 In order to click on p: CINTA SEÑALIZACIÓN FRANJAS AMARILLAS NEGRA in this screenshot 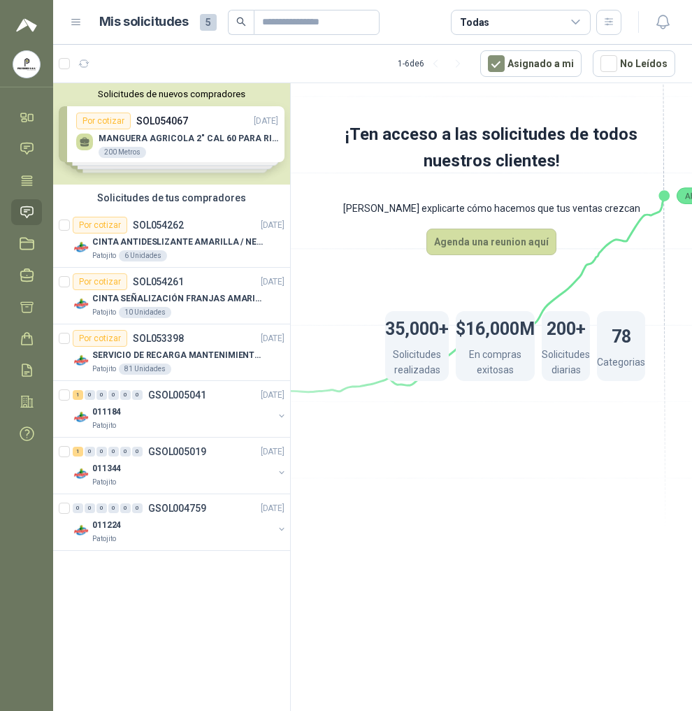, I will do `click(179, 299)`.